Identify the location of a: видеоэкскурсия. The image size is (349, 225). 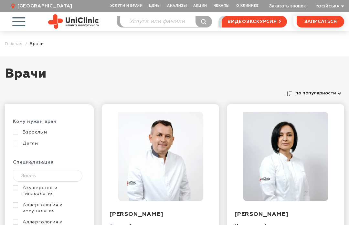
(254, 22).